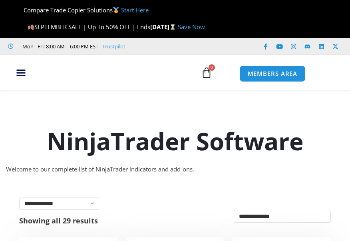 The width and height of the screenshot is (350, 241). What do you see at coordinates (135, 10) in the screenshot?
I see `a: Start Here` at bounding box center [135, 10].